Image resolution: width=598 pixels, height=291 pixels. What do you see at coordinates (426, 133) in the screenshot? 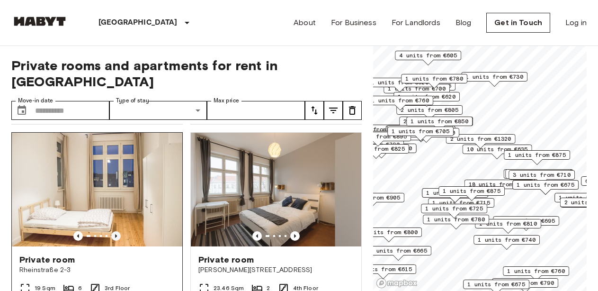
I see `span: 2 units from €760` at bounding box center [426, 133].